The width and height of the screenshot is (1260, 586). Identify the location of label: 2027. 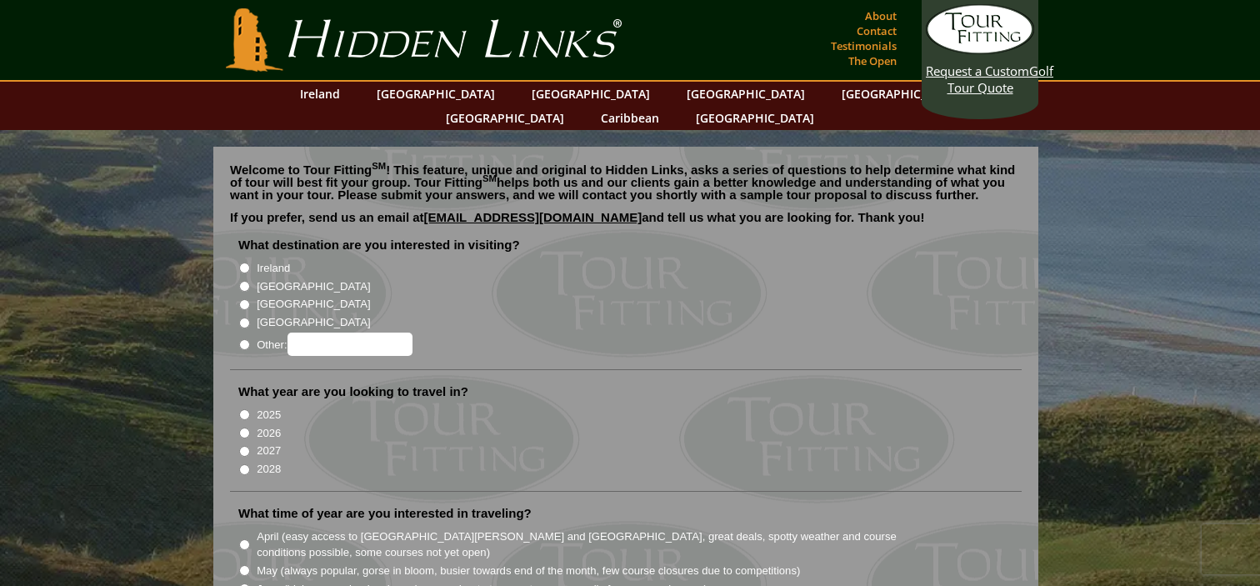
(268, 451).